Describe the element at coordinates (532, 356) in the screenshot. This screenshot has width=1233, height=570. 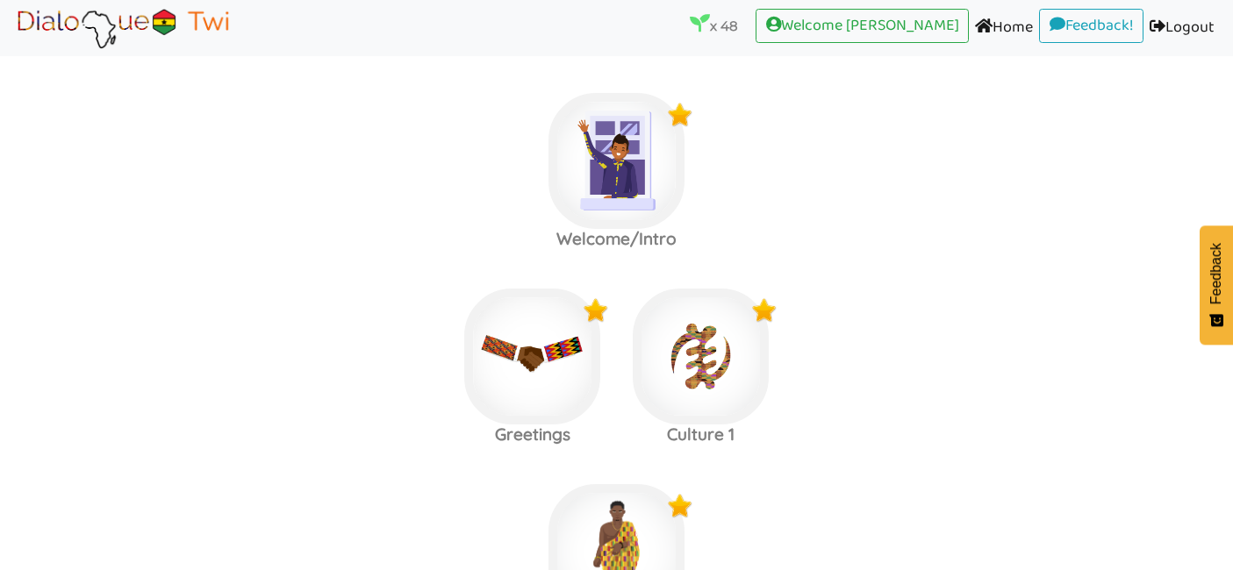
I see `img: greetings.3fee7869.jpg` at that location.